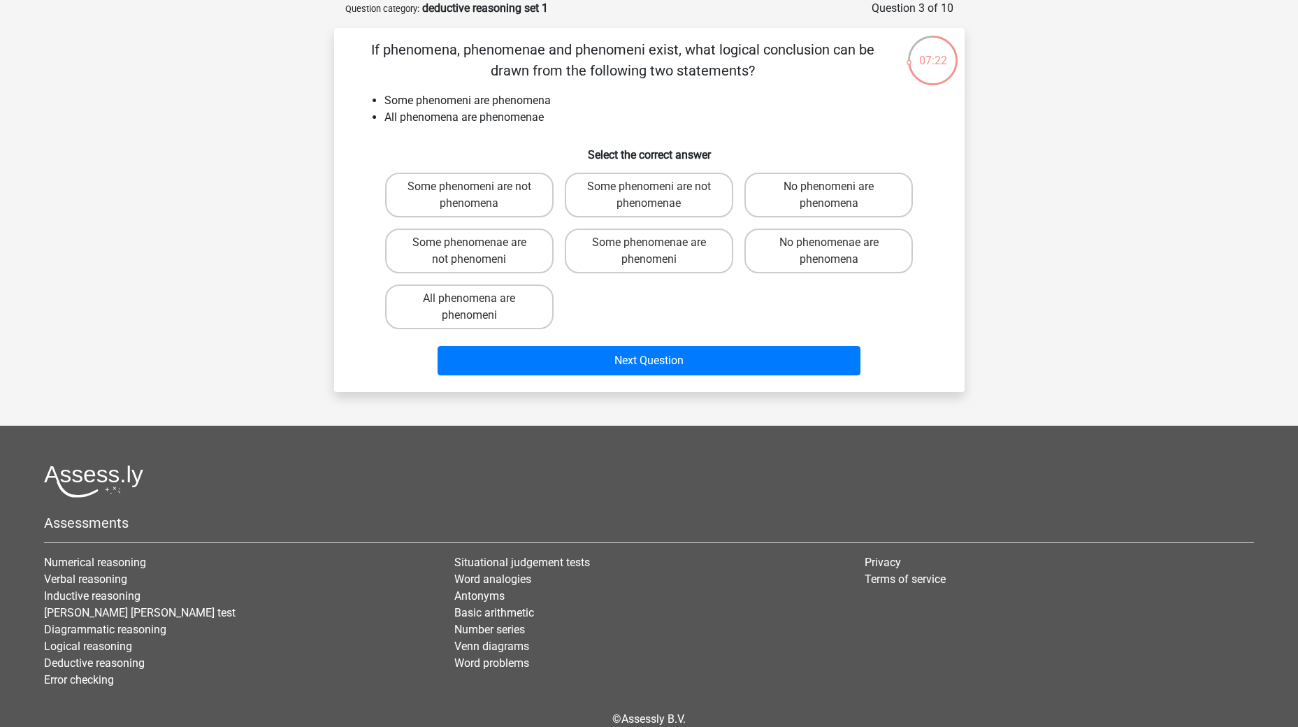 This screenshot has width=1298, height=727. Describe the element at coordinates (105, 629) in the screenshot. I see `a: Diagrammatic reasoning` at that location.